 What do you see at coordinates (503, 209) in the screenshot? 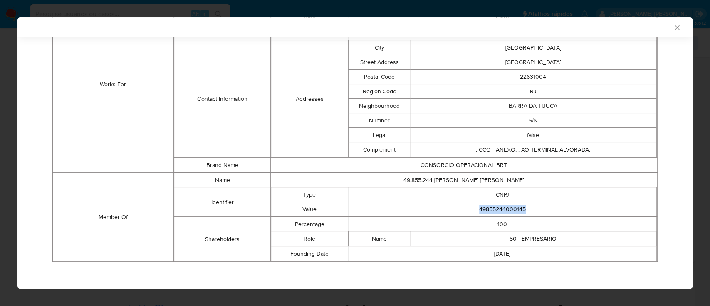
I see `td: 49855244000145` at bounding box center [503, 209].